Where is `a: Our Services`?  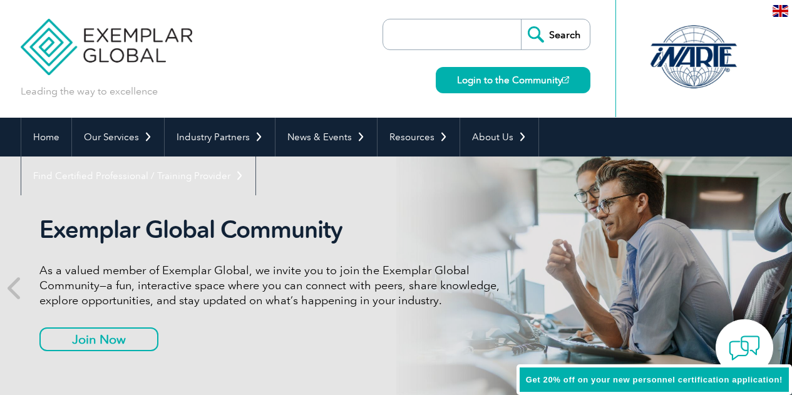 a: Our Services is located at coordinates (118, 137).